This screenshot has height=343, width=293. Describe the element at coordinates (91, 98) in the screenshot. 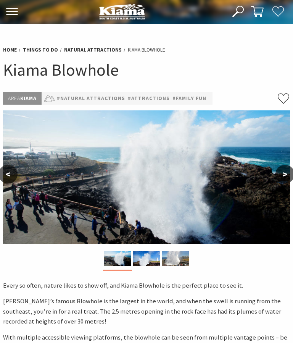

I see `a: #Natural Attractions` at that location.